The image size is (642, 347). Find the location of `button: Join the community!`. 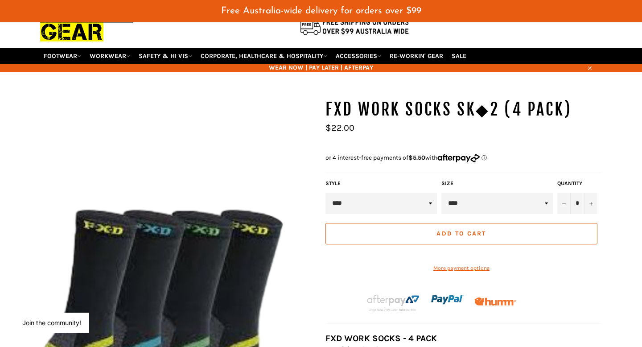

button: Join the community! is located at coordinates (52, 322).